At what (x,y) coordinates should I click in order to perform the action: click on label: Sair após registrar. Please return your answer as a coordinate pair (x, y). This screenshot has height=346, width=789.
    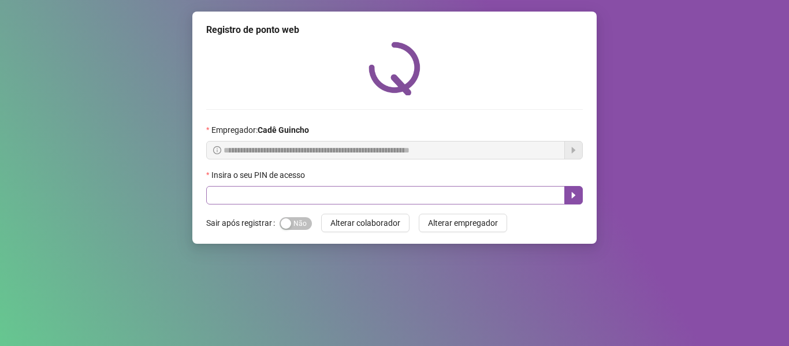
    Looking at the image, I should click on (243, 223).